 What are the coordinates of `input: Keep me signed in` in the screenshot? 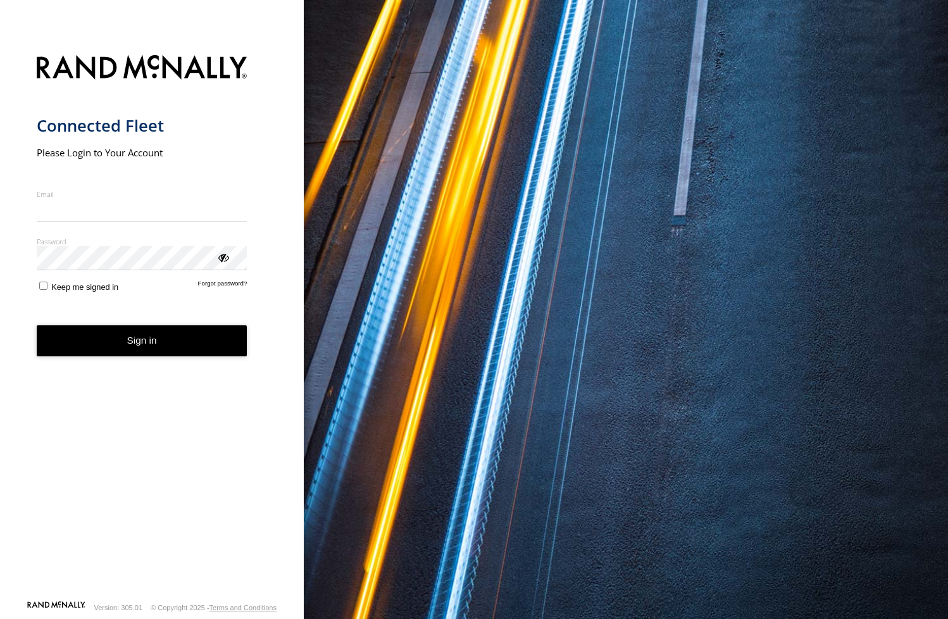 It's located at (43, 286).